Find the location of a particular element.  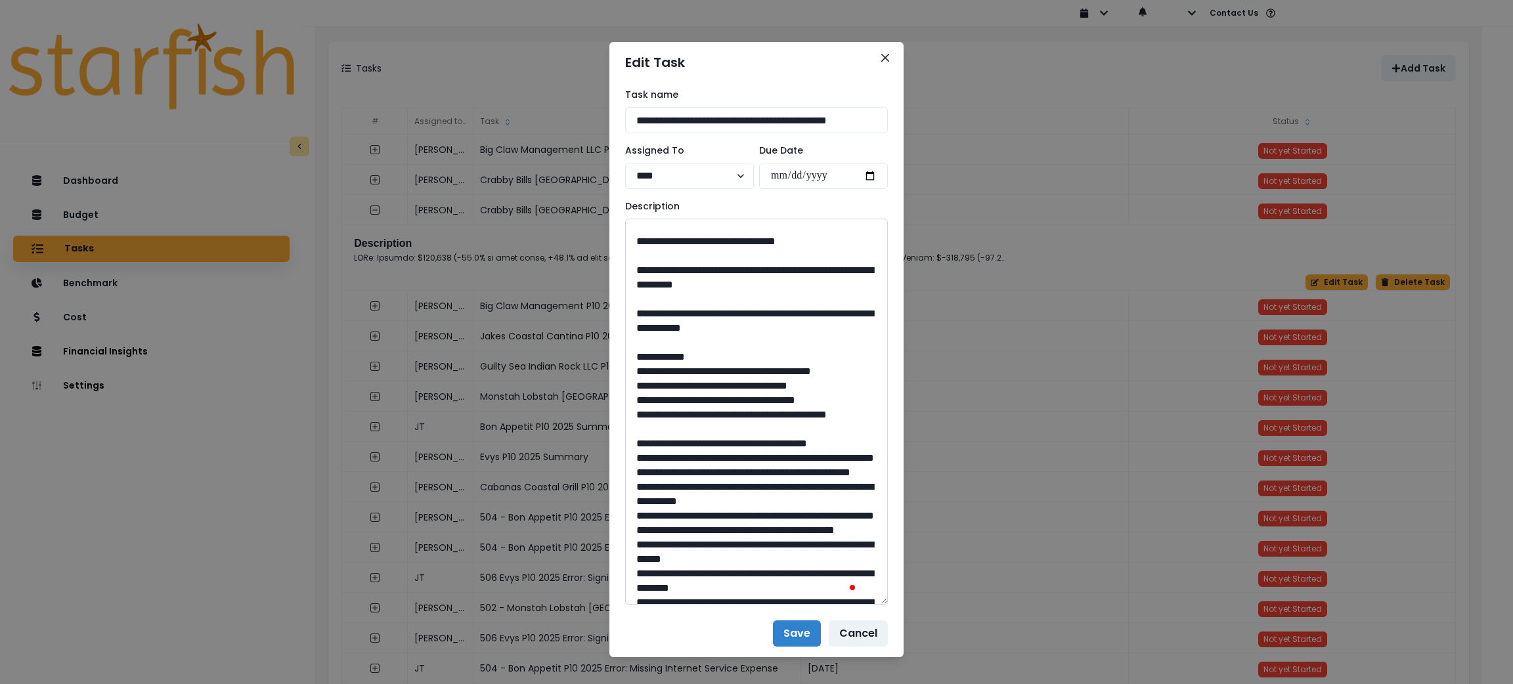

label: Description is located at coordinates (752, 206).